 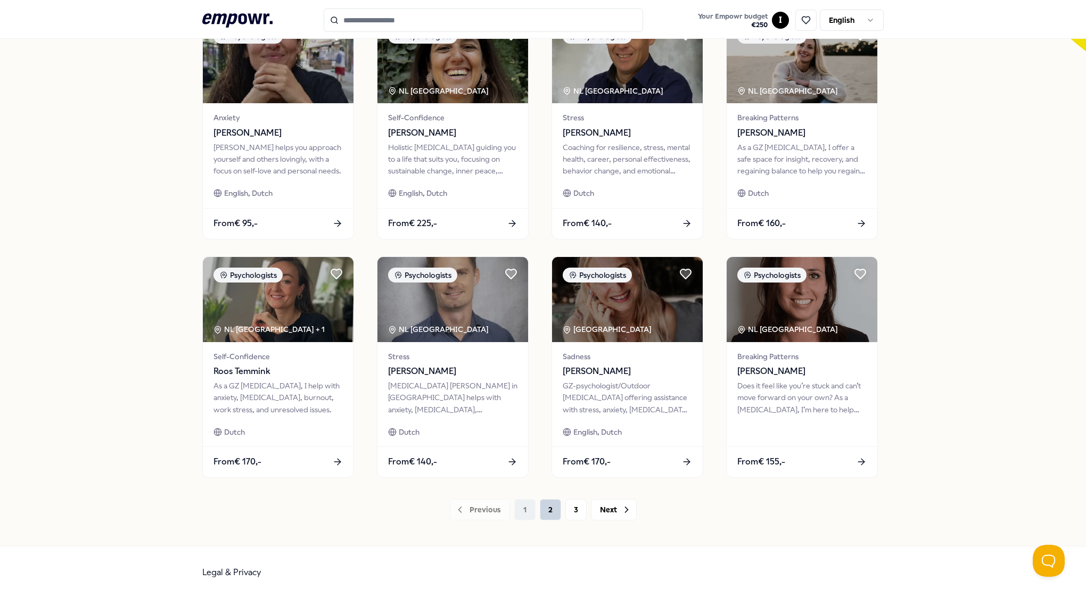 I want to click on button: 3, so click(x=576, y=510).